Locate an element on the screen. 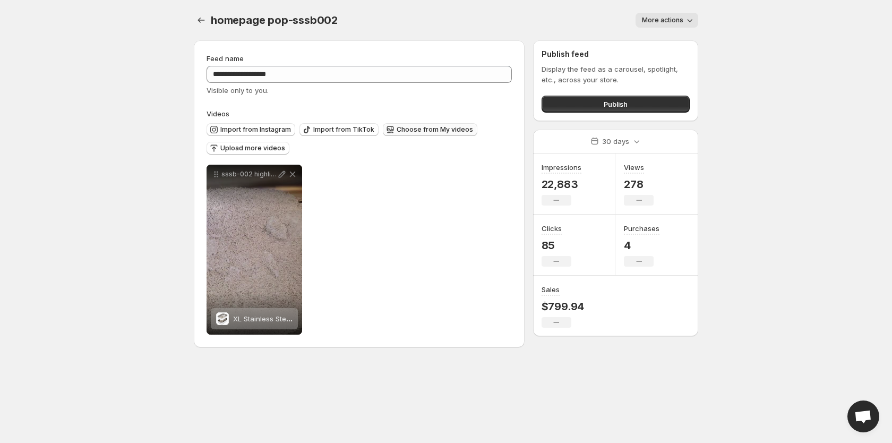 The width and height of the screenshot is (892, 443). h2: Publish feed is located at coordinates (615, 54).